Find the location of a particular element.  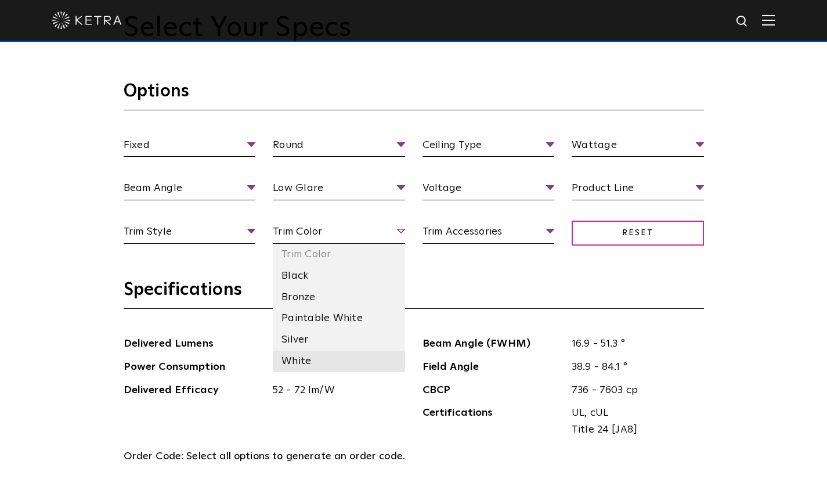

span: Beam Angle (FWHM) is located at coordinates (493, 344).